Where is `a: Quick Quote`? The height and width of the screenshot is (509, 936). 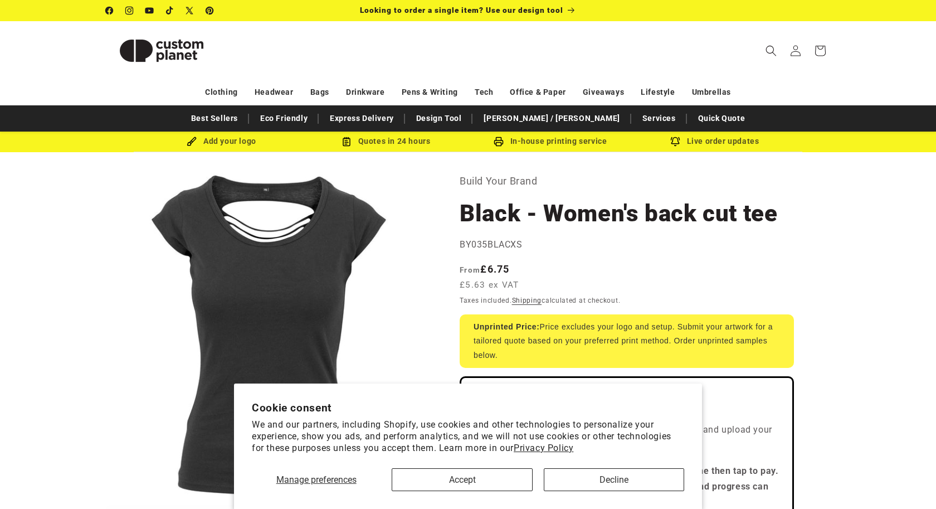
a: Quick Quote is located at coordinates (722, 118).